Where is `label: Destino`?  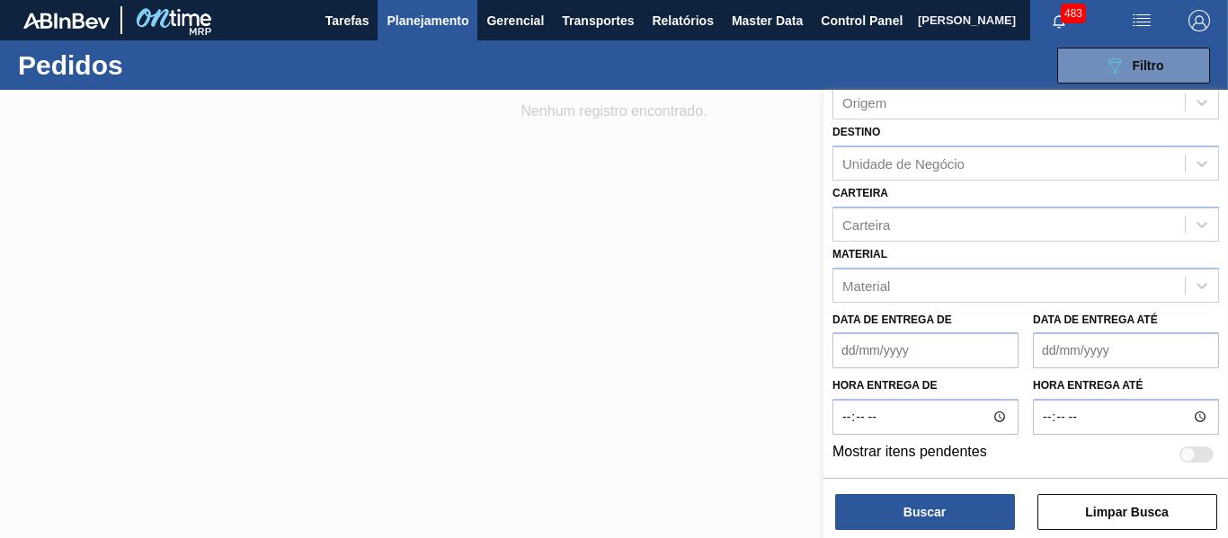 label: Destino is located at coordinates (856, 132).